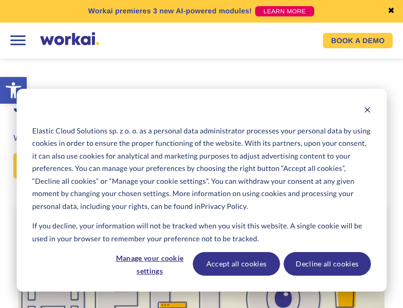 The height and width of the screenshot is (308, 403). What do you see at coordinates (224, 207) in the screenshot?
I see `a: Privacy Policy` at bounding box center [224, 207].